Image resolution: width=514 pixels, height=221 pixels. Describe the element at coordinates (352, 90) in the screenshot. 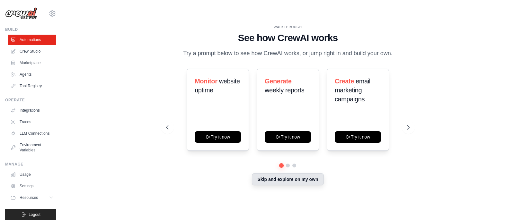

I see `span: email marketing campaigns` at that location.